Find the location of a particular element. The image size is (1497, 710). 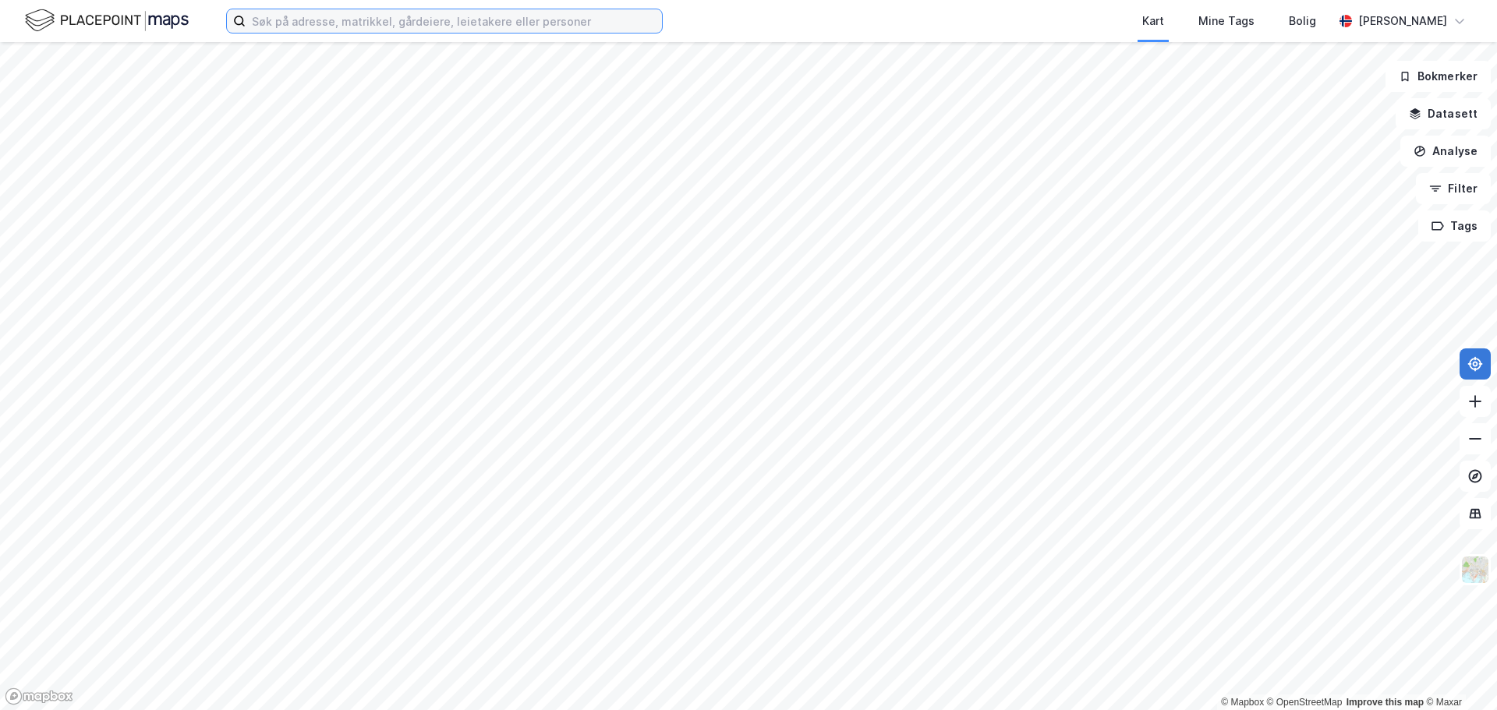

img: Z is located at coordinates (1475, 570).